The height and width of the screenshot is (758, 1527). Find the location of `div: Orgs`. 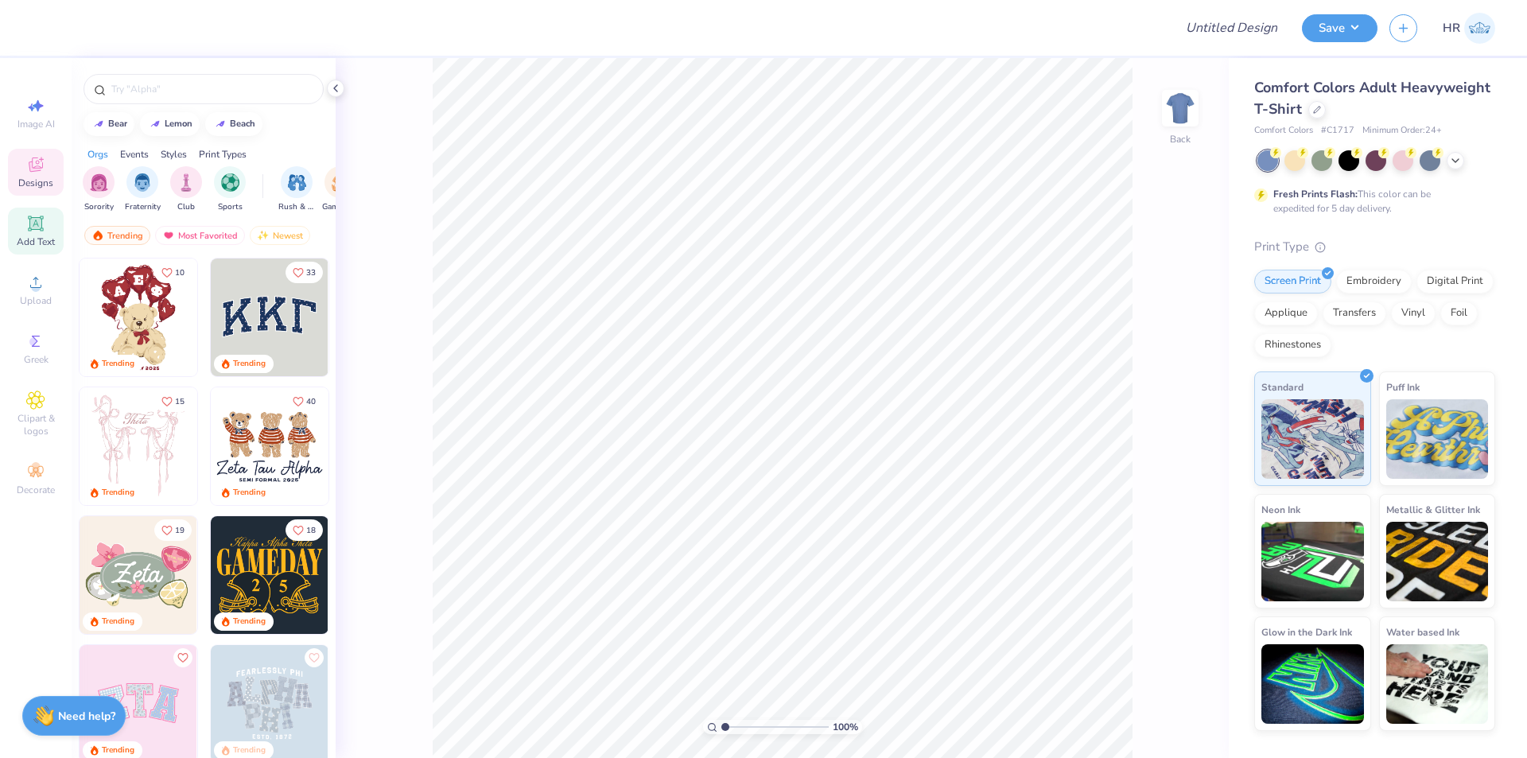

div: Orgs is located at coordinates (98, 154).